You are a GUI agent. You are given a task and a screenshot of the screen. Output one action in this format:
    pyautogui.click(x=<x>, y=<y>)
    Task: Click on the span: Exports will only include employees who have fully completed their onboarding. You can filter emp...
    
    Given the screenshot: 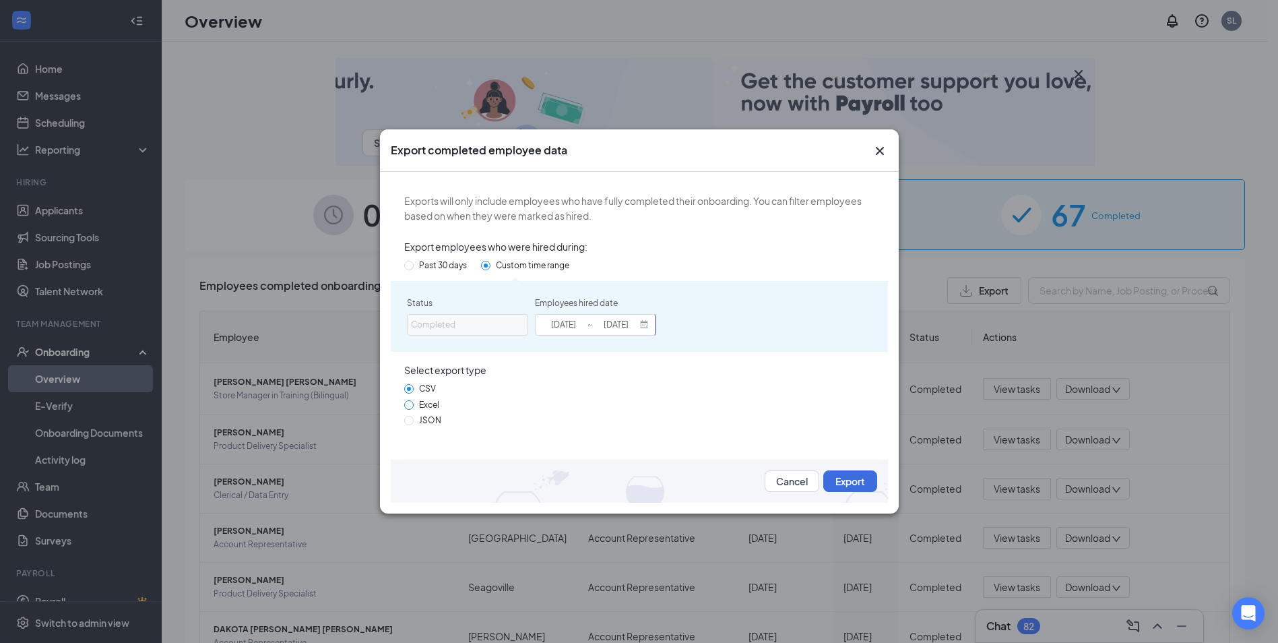 What is the action you would take?
    pyautogui.click(x=640, y=208)
    